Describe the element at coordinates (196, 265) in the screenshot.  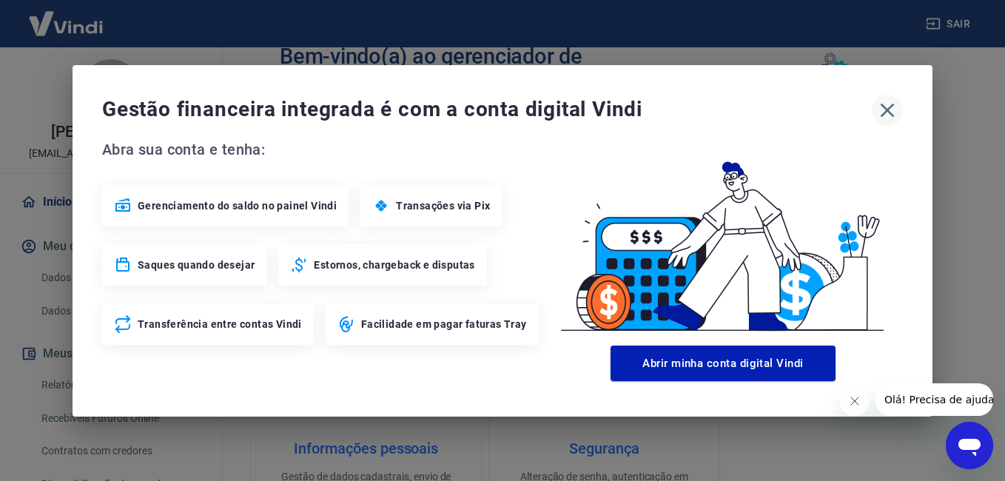
I see `span: Saques quando desejar` at that location.